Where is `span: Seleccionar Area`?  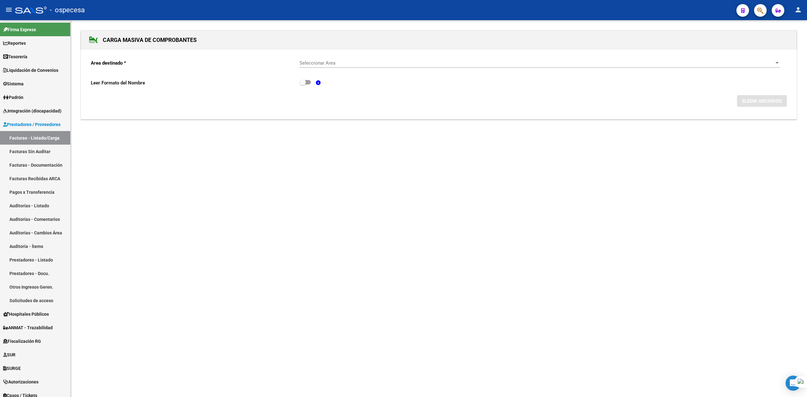 span: Seleccionar Area is located at coordinates (537, 63).